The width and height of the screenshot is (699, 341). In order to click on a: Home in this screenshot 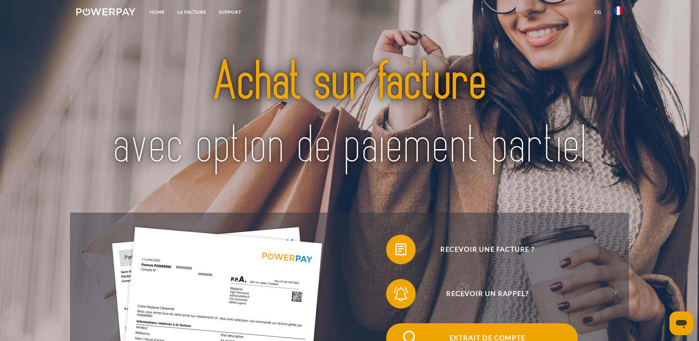, I will do `click(157, 12)`.